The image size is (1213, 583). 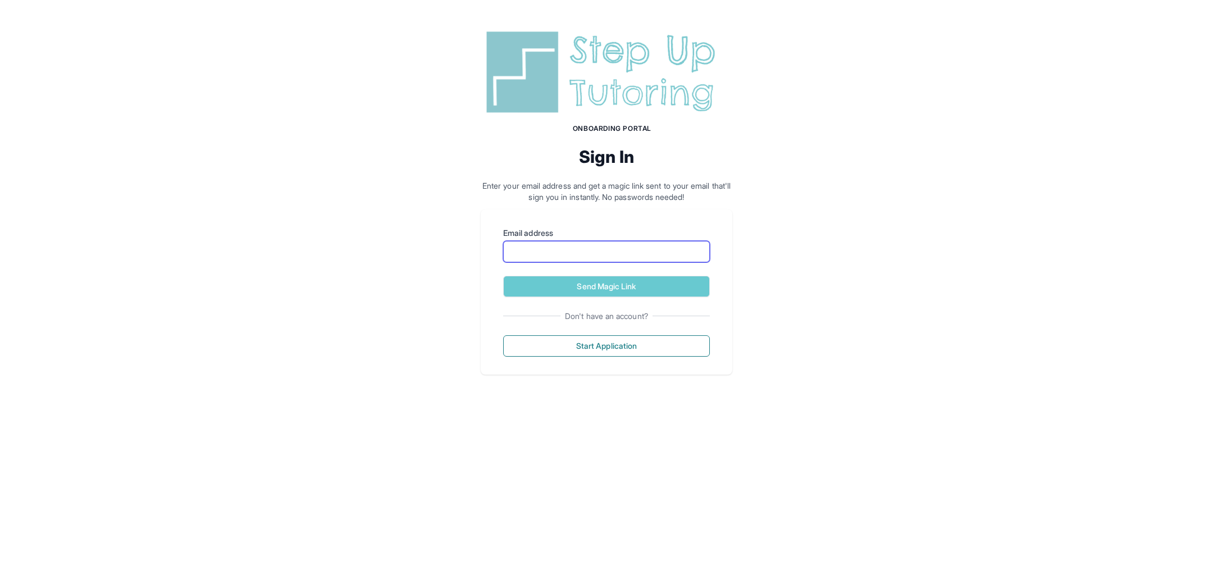 What do you see at coordinates (606, 316) in the screenshot?
I see `span: Don't have an account?` at bounding box center [606, 316].